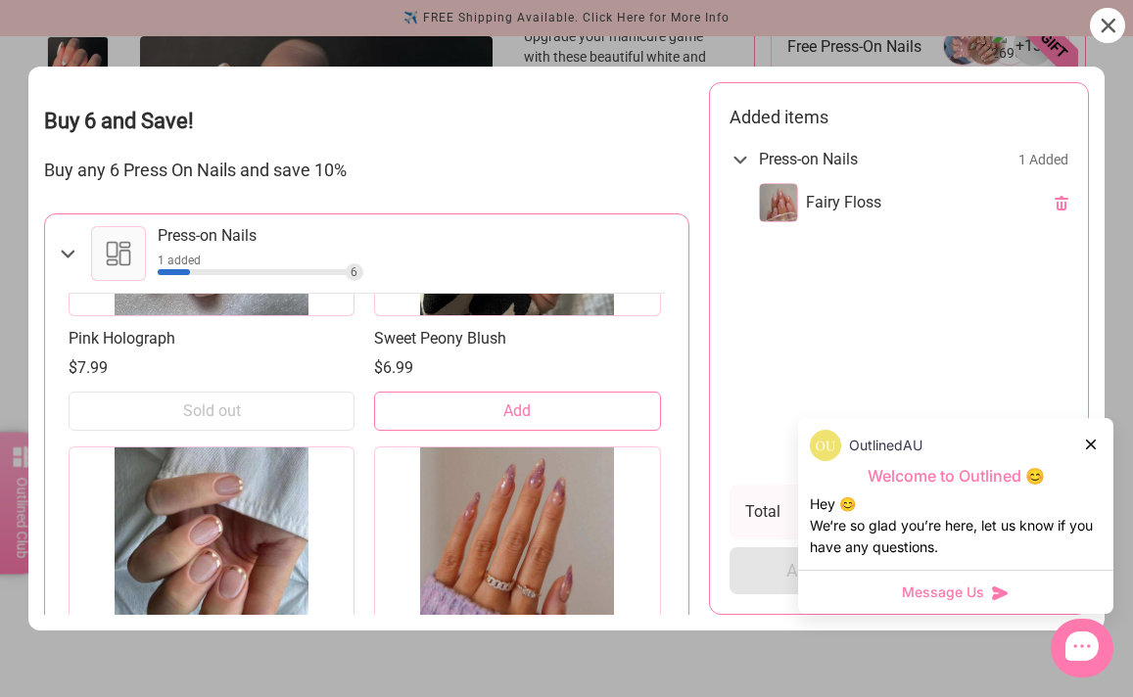 This screenshot has height=697, width=1133. I want to click on p: Welcome to Outlined 😊, so click(956, 476).